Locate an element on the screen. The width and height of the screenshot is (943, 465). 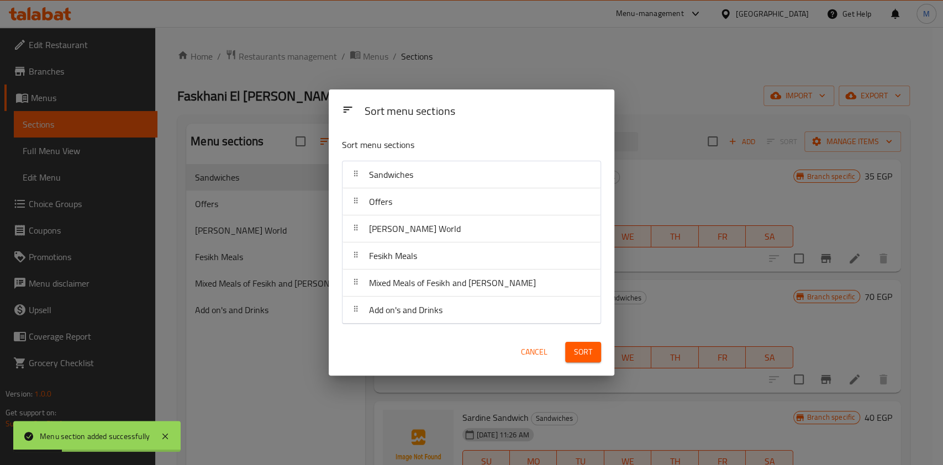
div: Menu section added successfully is located at coordinates (95, 437).